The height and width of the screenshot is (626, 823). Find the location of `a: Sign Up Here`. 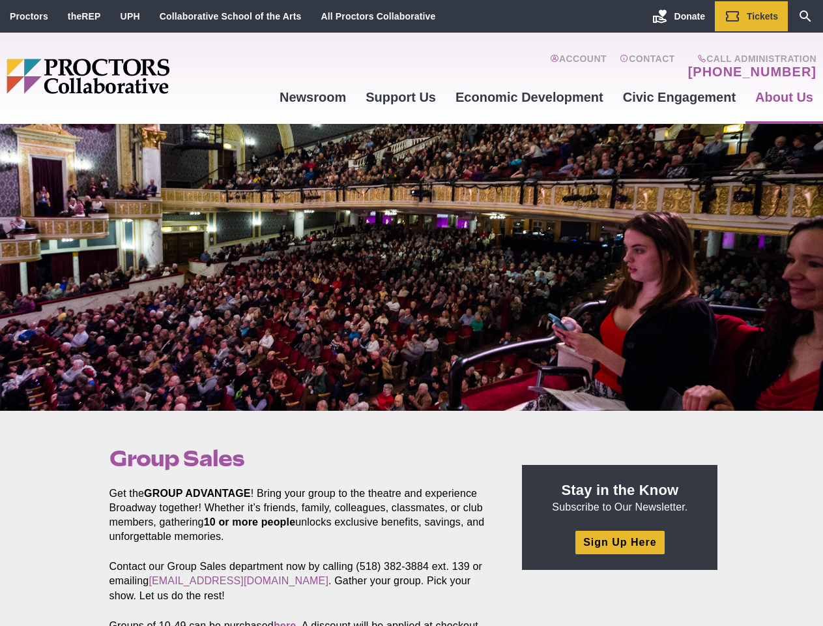

a: Sign Up Here is located at coordinates (620, 542).